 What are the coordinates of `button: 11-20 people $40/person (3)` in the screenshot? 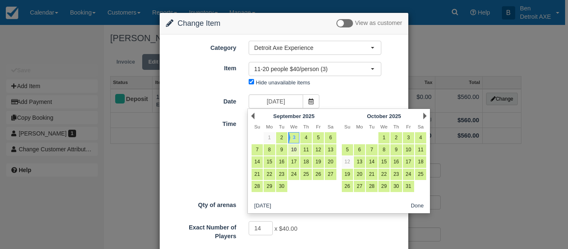 It's located at (315, 69).